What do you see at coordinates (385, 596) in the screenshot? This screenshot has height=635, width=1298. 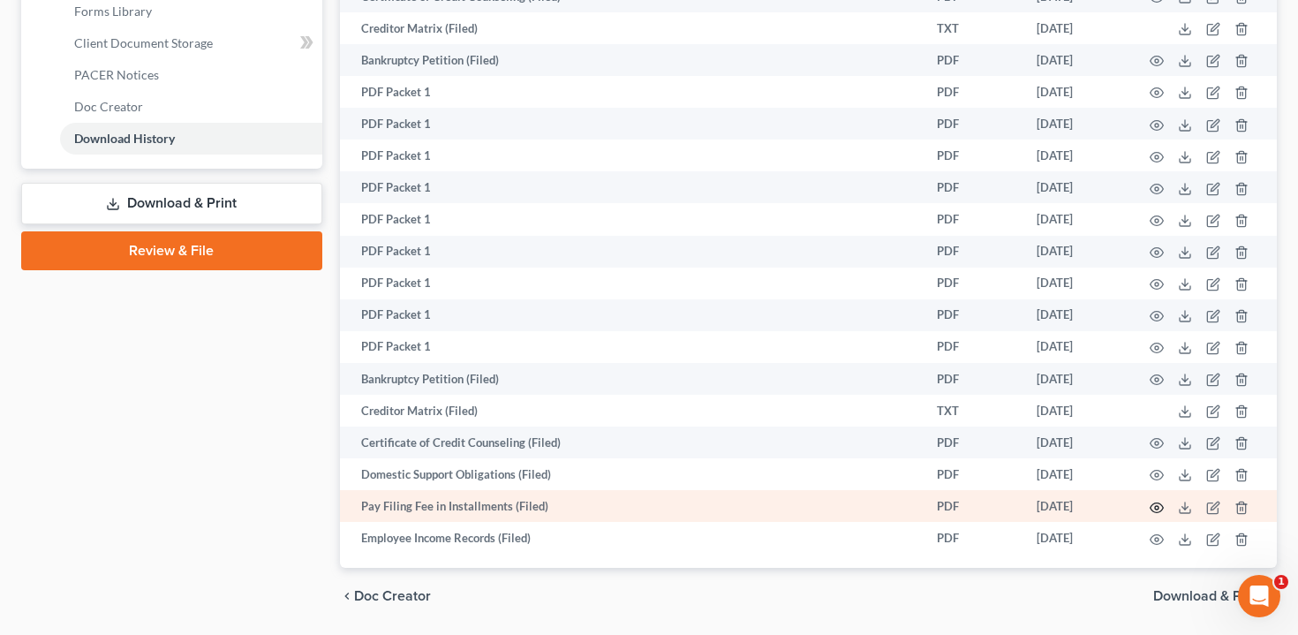 I see `button: chevron_left Doc Creator` at bounding box center [385, 596].